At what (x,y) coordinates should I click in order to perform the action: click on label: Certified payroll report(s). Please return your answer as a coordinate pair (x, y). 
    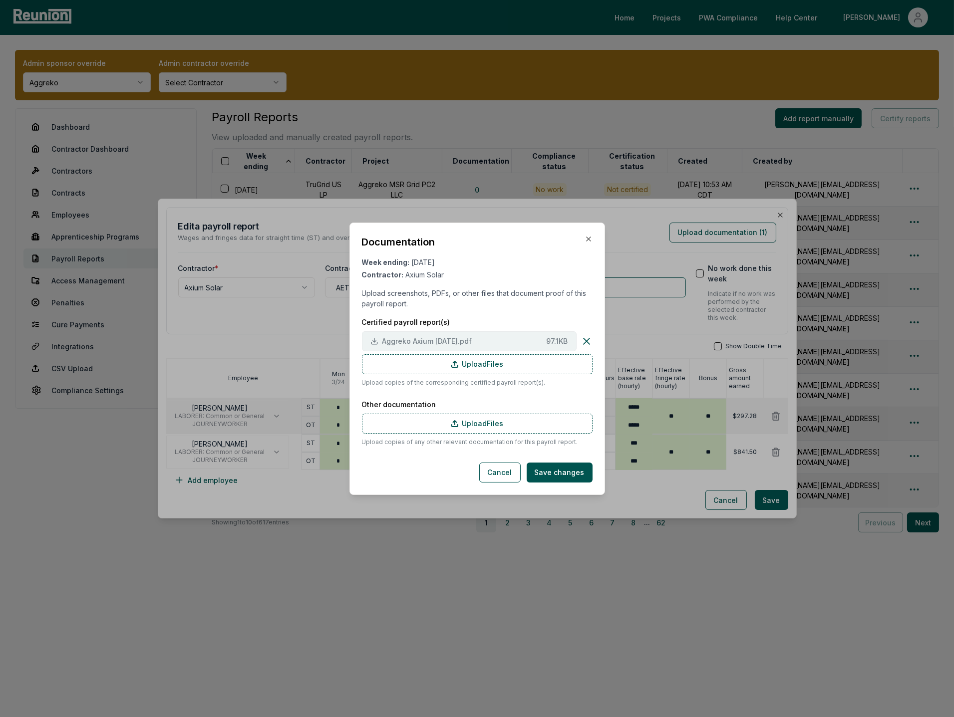
    Looking at the image, I should click on (477, 322).